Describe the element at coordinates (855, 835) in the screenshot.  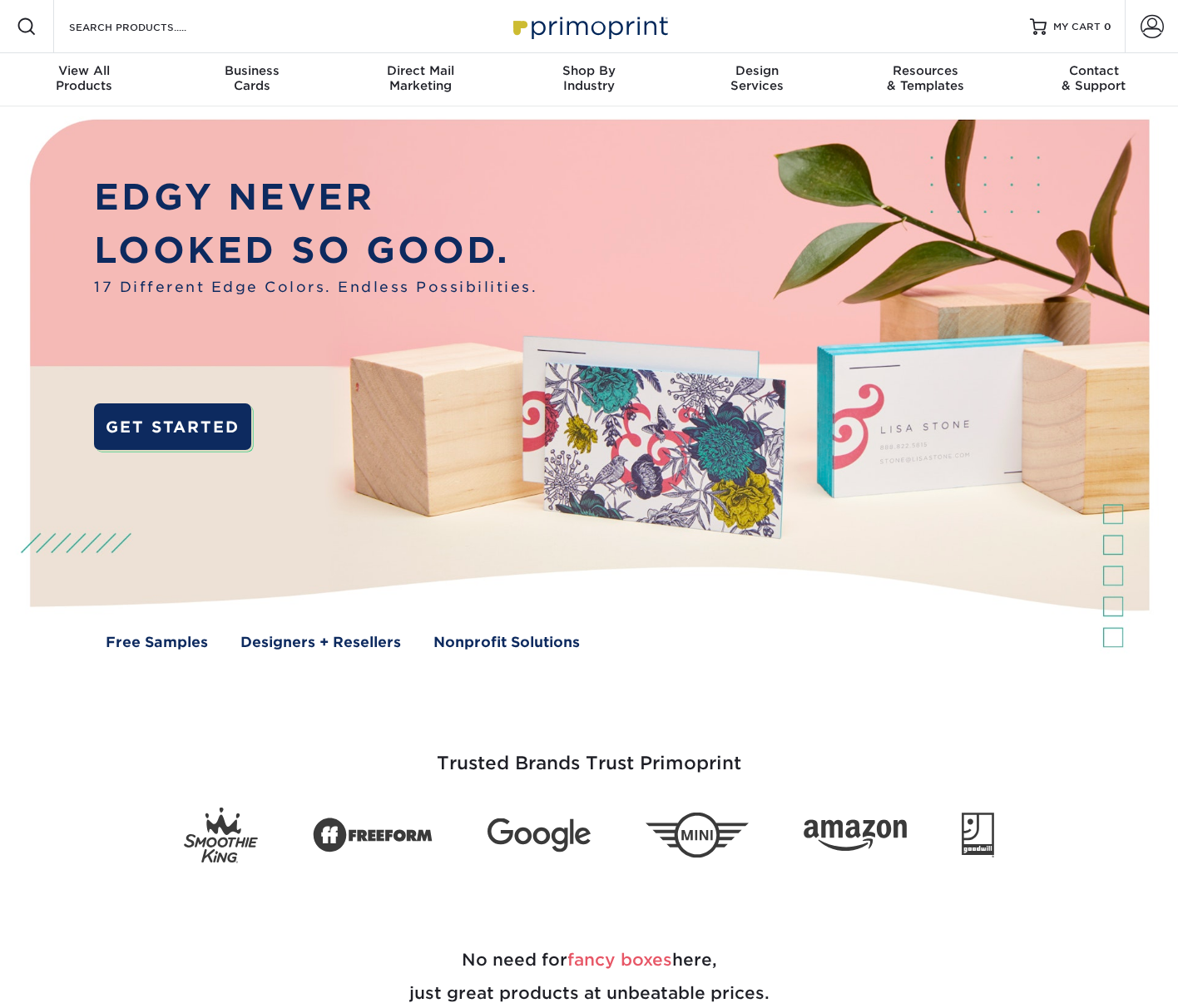
I see `img: Amazon` at that location.